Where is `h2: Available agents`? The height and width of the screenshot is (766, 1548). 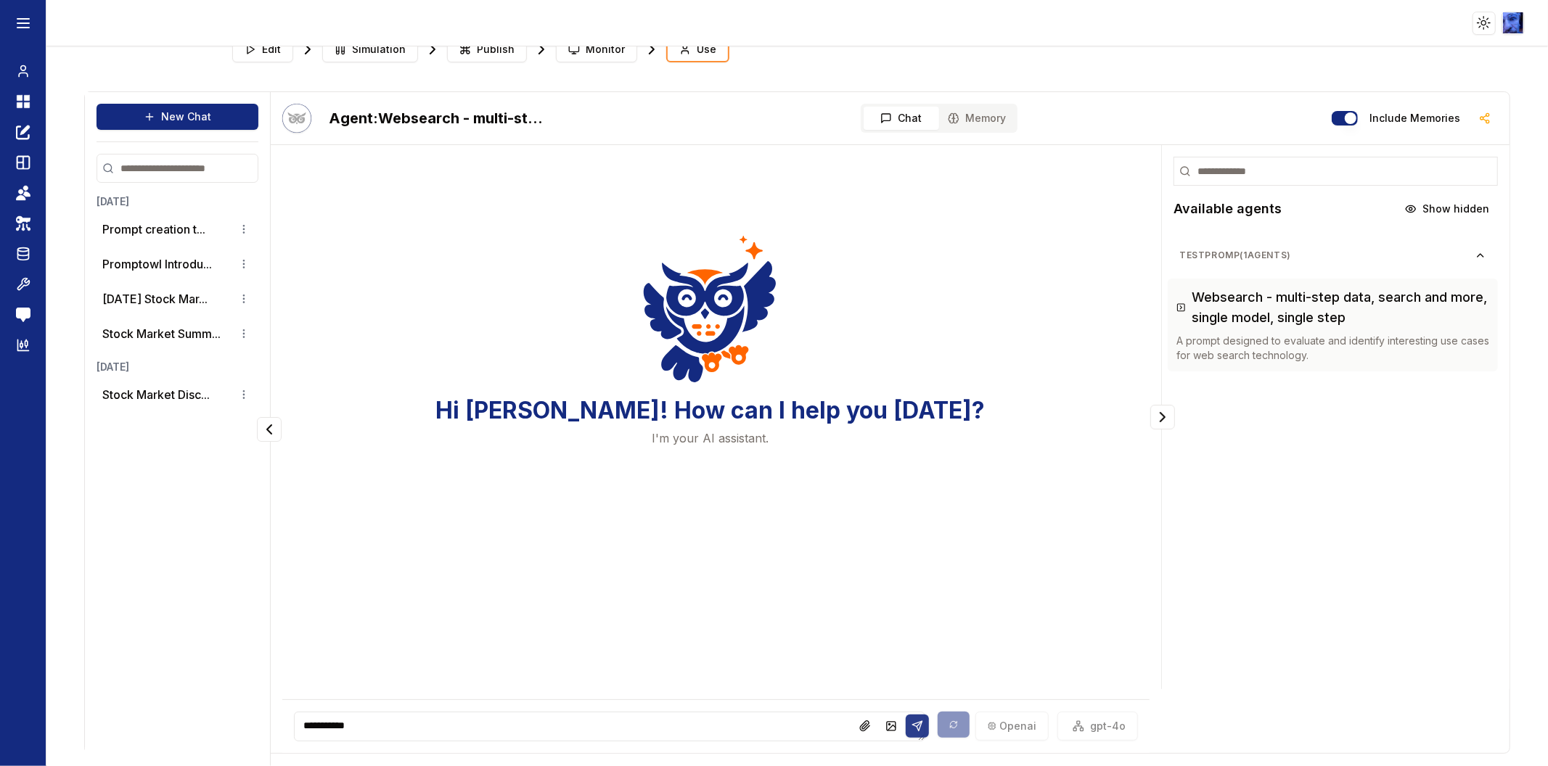
h2: Available agents is located at coordinates (1227, 209).